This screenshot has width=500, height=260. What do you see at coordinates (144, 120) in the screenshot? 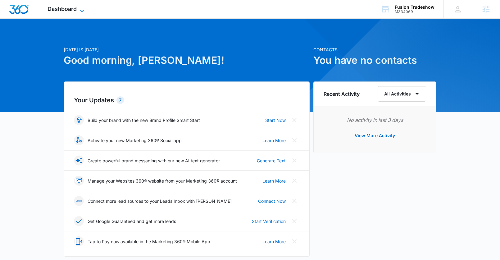
I see `p: Build your brand with the new Brand Profile Smart Start` at bounding box center [144, 120].